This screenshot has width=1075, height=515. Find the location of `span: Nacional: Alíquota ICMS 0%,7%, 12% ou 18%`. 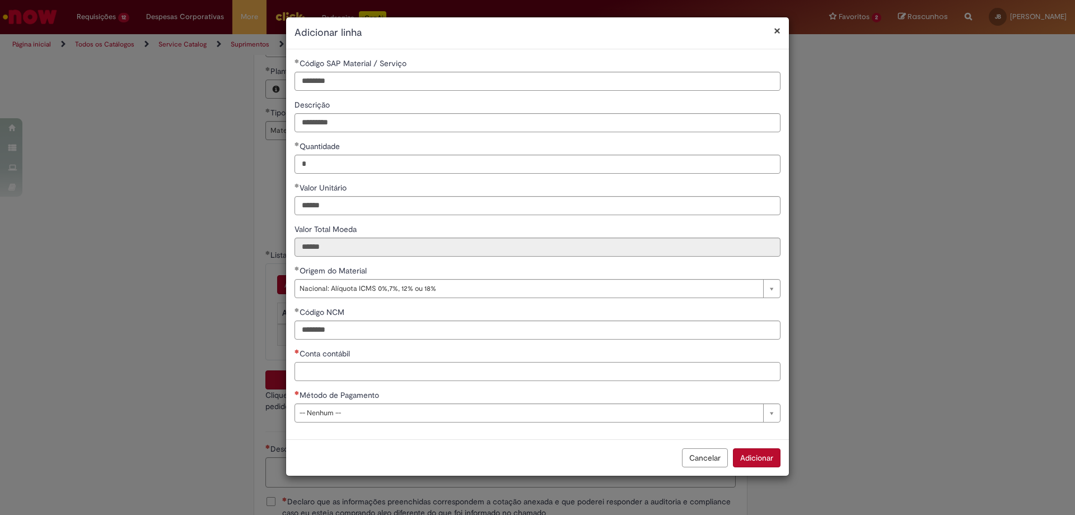

span: Nacional: Alíquota ICMS 0%,7%, 12% ou 18% is located at coordinates (529, 288).